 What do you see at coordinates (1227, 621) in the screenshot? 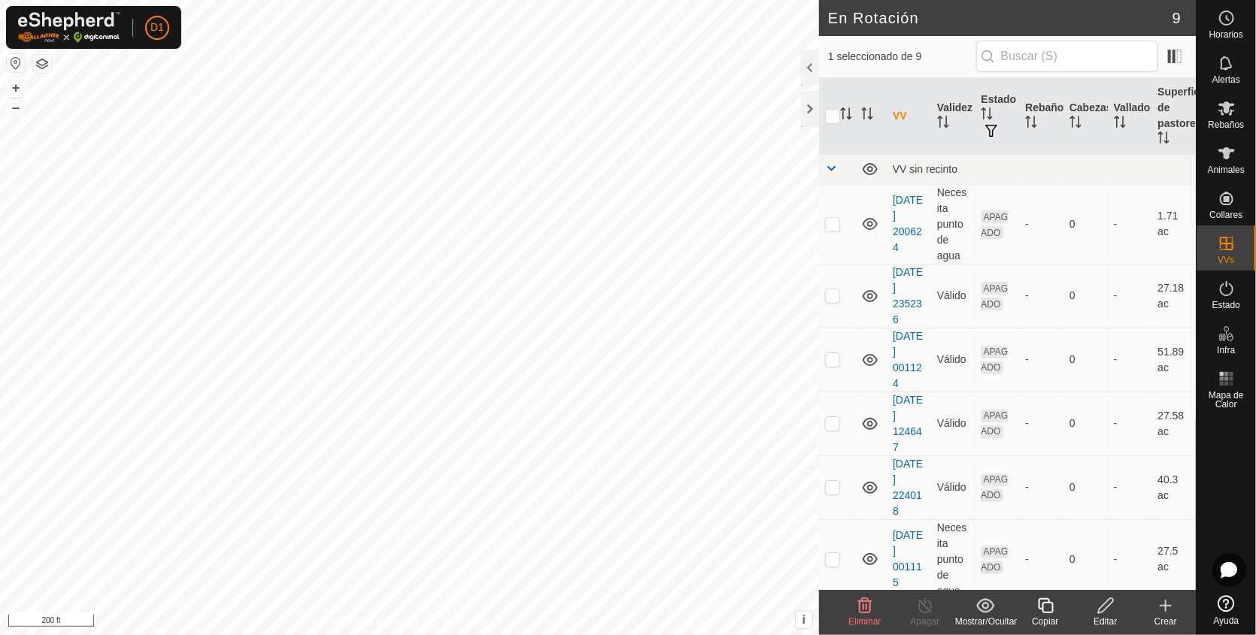
I see `span: Ayuda` at bounding box center [1227, 621].